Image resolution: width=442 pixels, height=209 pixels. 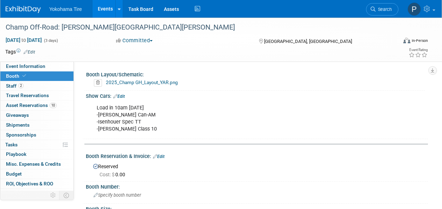 I want to click on a: ROI, Objectives & ROO, so click(x=37, y=184).